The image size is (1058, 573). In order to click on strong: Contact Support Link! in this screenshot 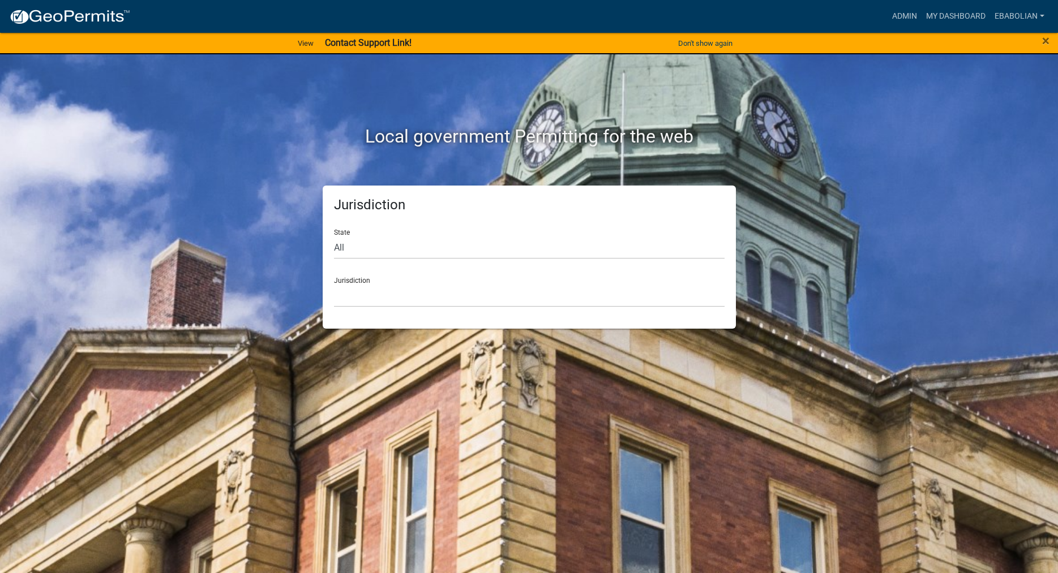, I will do `click(368, 42)`.